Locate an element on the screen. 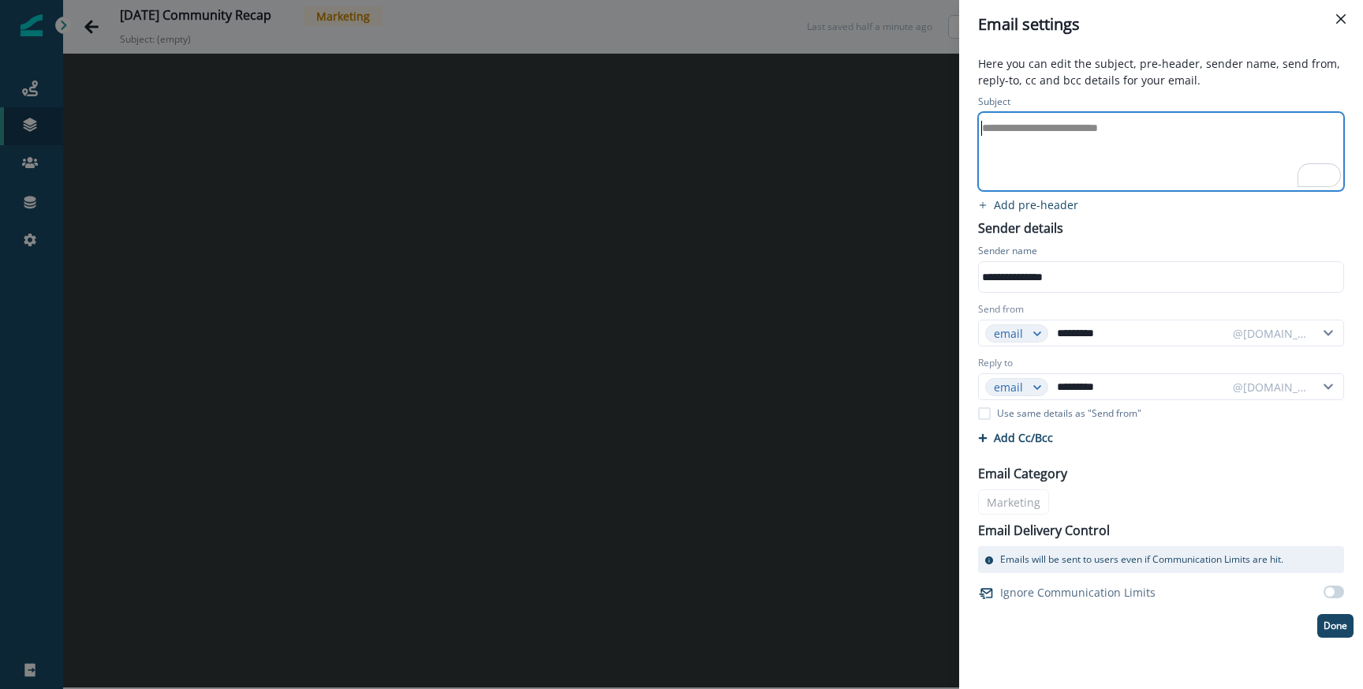 This screenshot has width=1363, height=689. div: To enrich screen reader interactions, please activate Accessibility in Grammarly extension settings is located at coordinates (1159, 151).